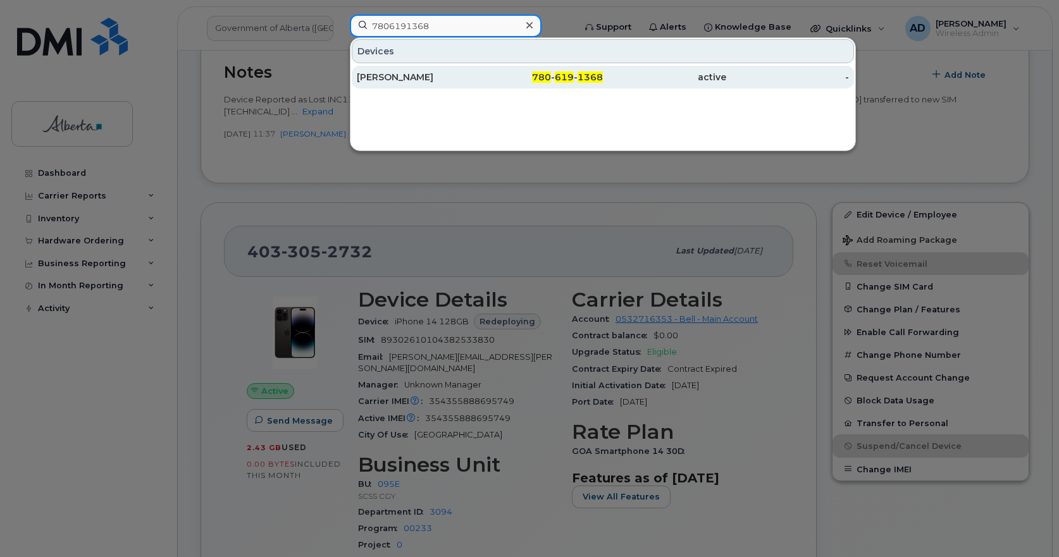  Describe the element at coordinates (590, 77) in the screenshot. I see `span: 1368` at that location.